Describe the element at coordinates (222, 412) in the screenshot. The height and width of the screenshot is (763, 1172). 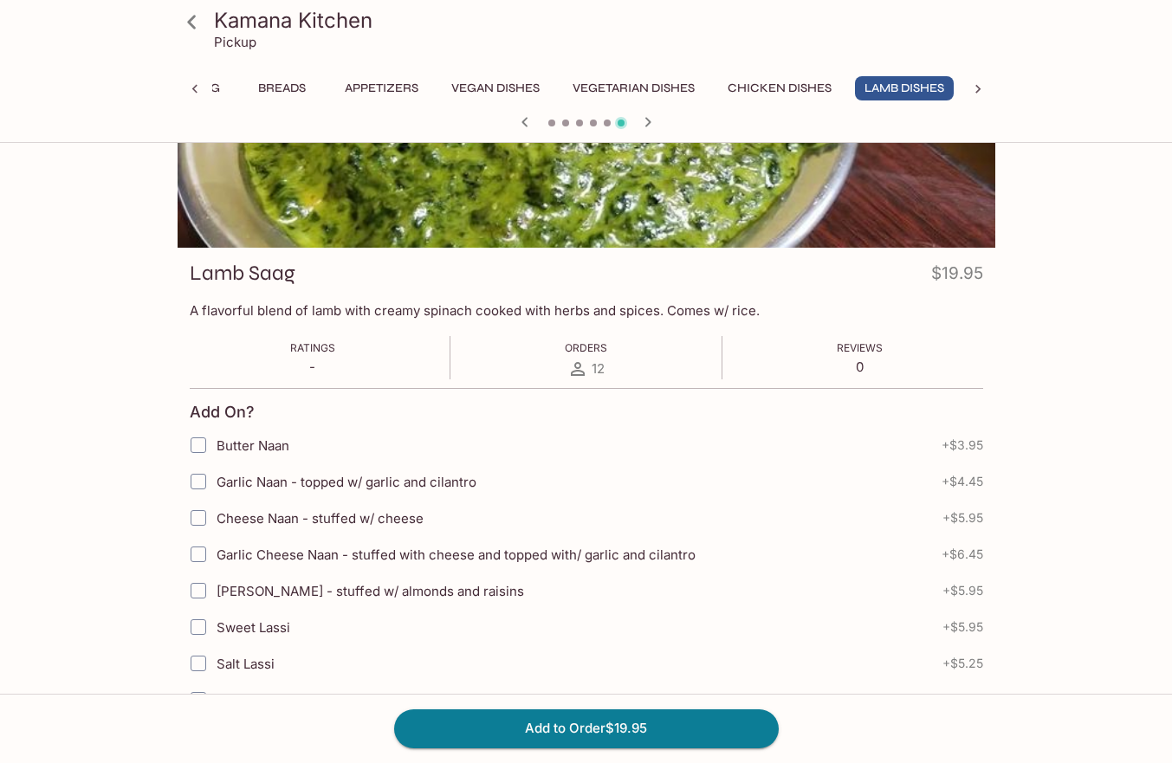
I see `h4: Add On?` at that location.